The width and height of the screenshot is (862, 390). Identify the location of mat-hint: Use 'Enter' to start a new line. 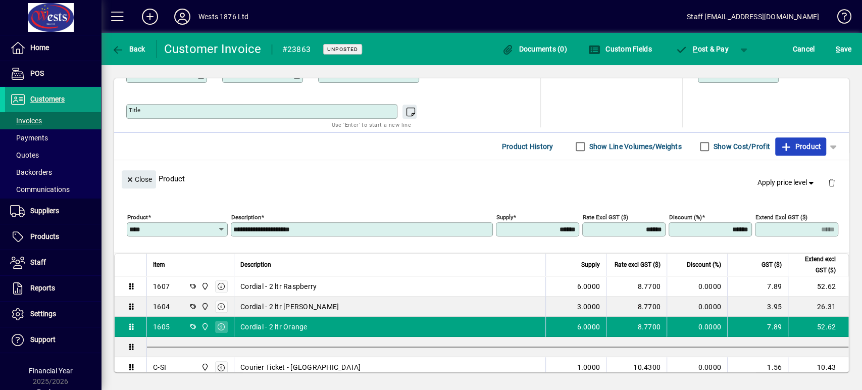
(371, 124).